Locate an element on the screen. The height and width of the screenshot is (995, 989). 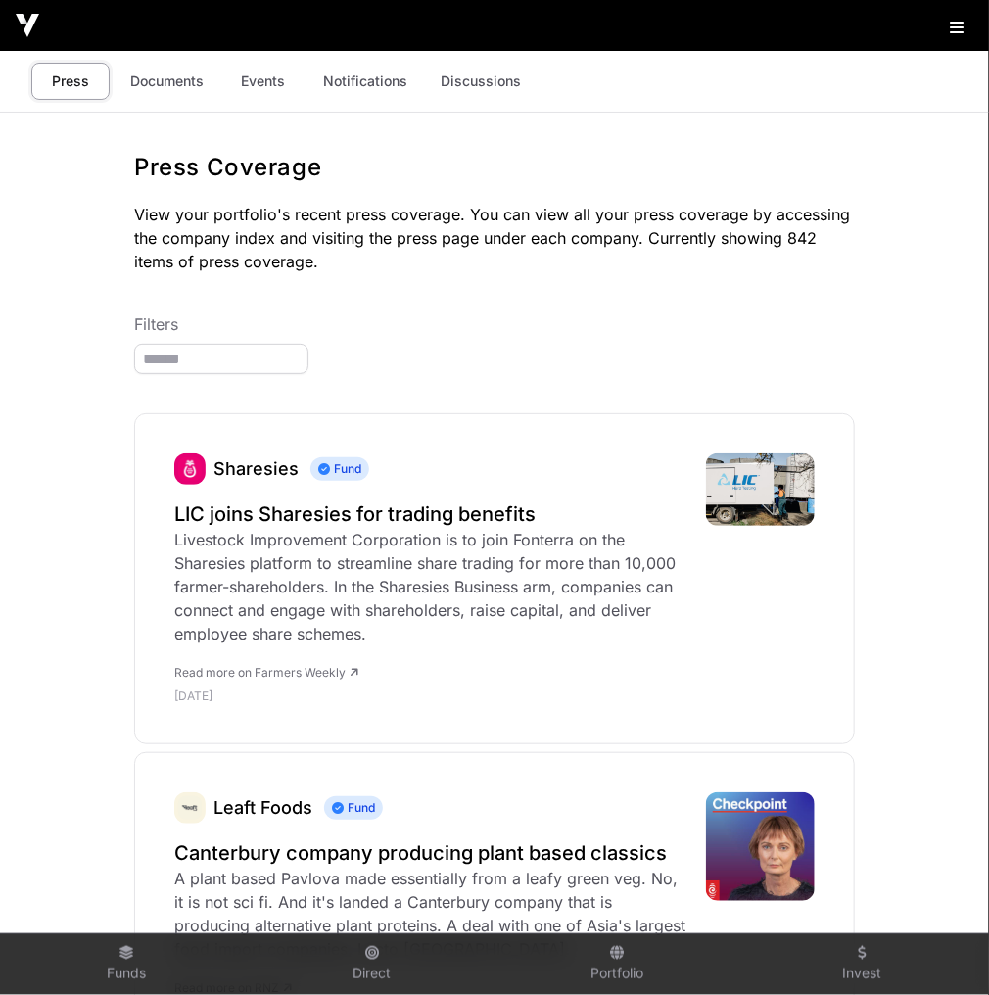
a: LIC joins Sharesies for trading benefits is located at coordinates (430, 514).